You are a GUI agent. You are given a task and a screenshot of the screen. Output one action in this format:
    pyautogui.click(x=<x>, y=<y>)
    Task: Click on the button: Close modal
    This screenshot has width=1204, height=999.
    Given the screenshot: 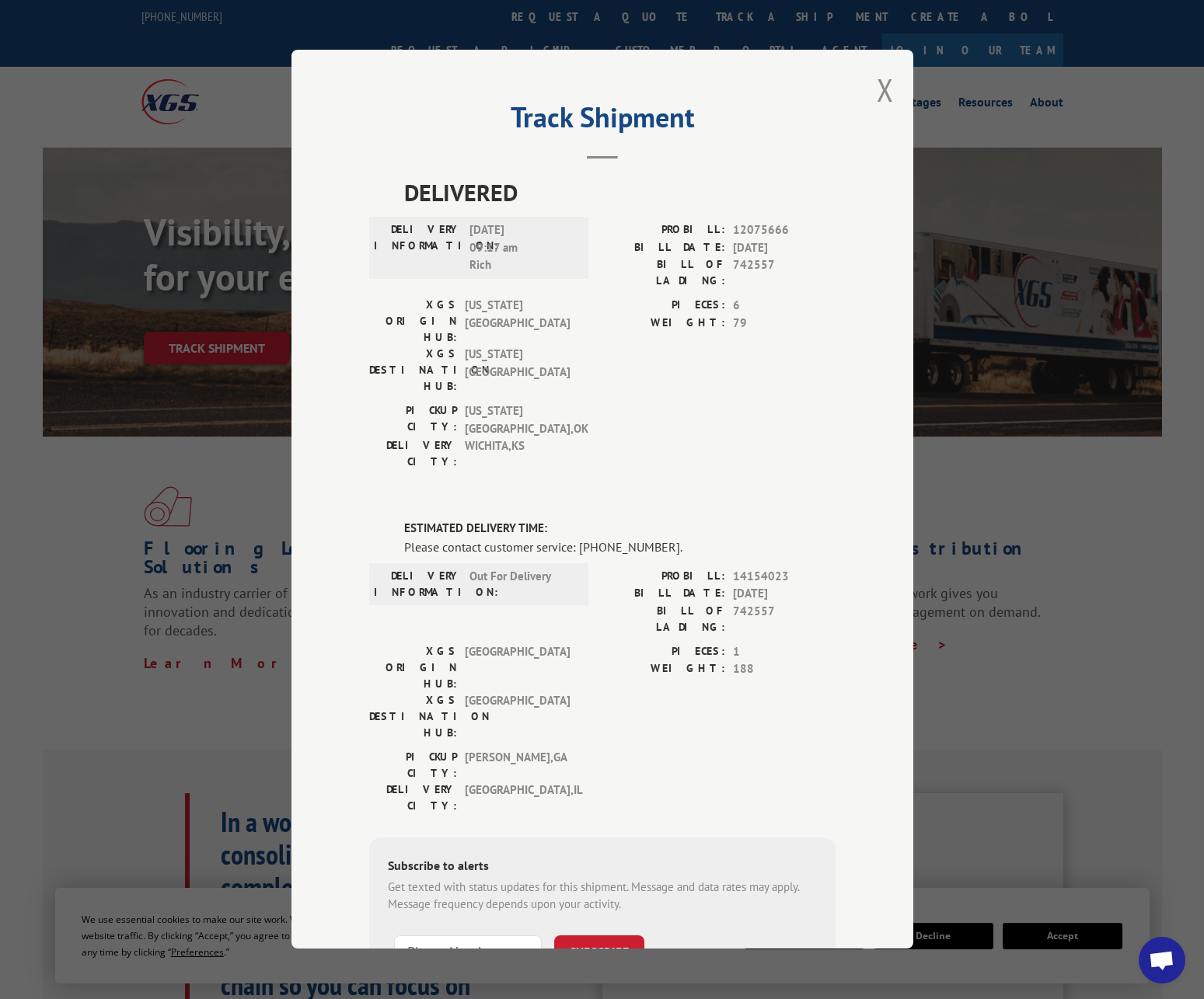 What is the action you would take?
    pyautogui.click(x=885, y=89)
    